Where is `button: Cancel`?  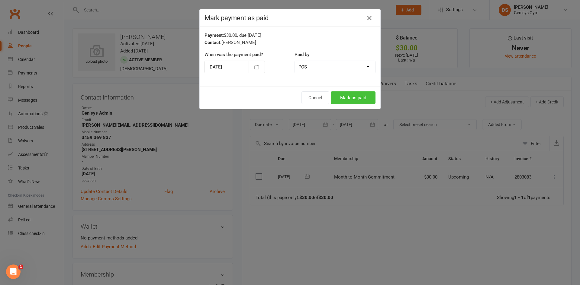 button: Cancel is located at coordinates (315, 98).